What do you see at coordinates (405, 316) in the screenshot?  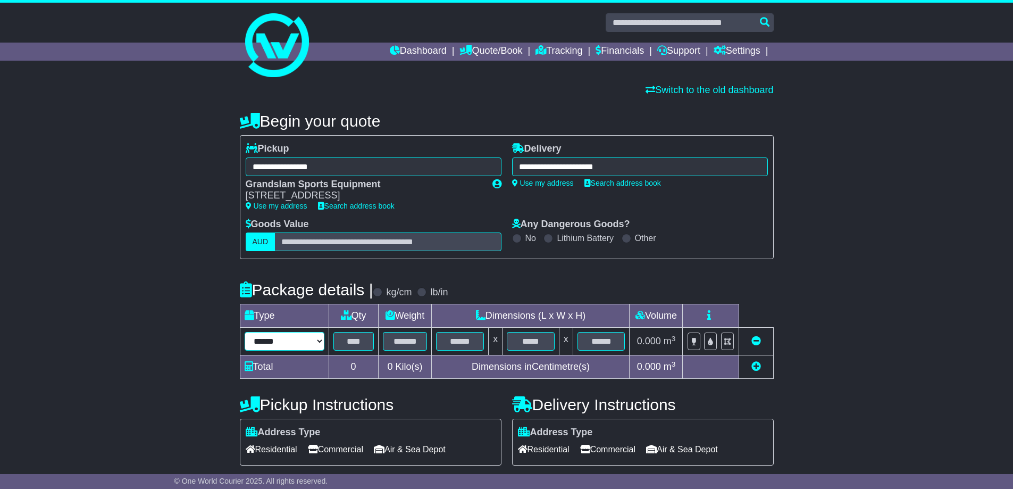 I see `td: Weight` at bounding box center [405, 316].